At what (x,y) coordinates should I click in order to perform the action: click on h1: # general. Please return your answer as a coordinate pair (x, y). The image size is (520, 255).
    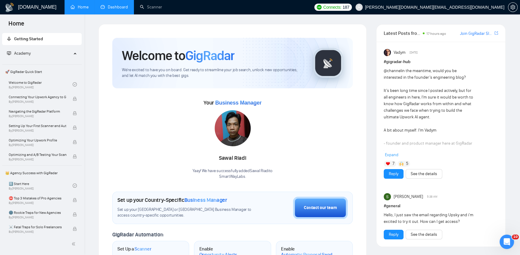
    Looking at the image, I should click on (441, 206).